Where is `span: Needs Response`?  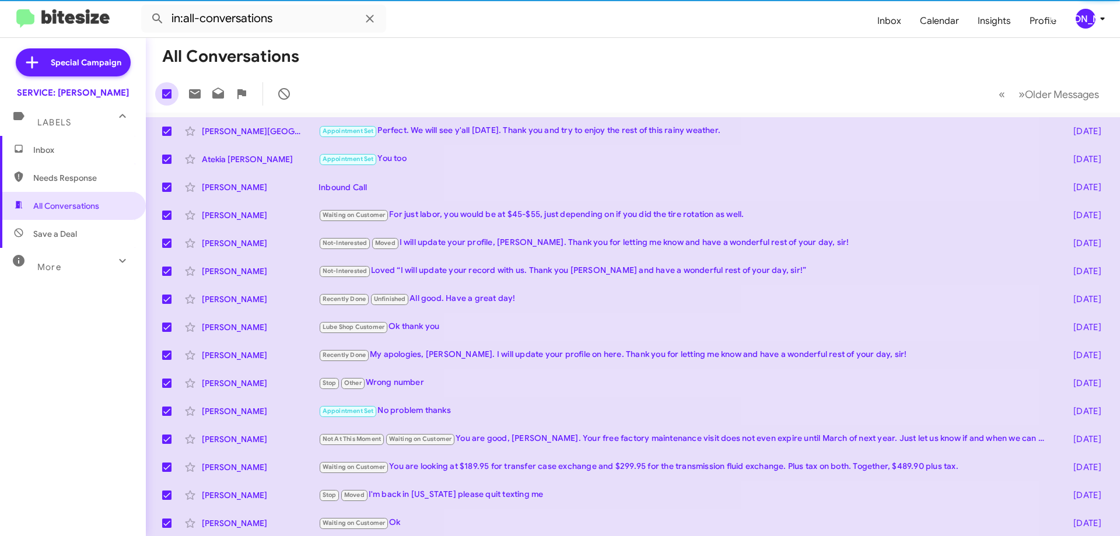 span: Needs Response is located at coordinates (83, 178).